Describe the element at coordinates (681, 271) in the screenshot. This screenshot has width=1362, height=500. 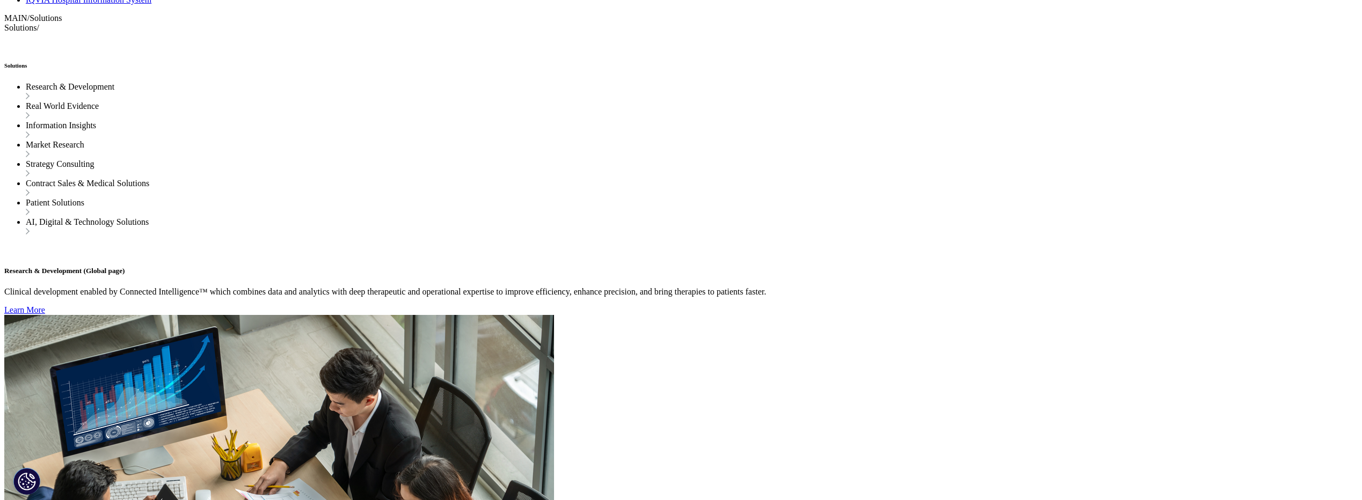
I see `h5: Research & Development (Global page)` at that location.